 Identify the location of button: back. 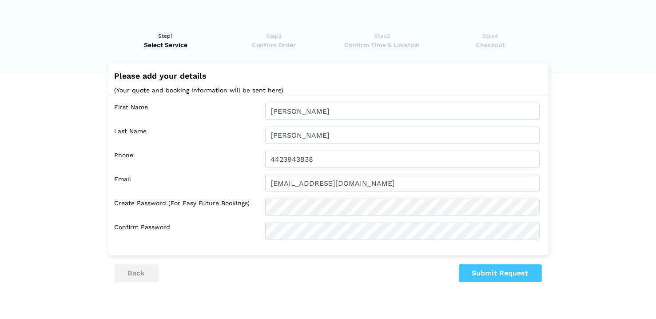
(136, 273).